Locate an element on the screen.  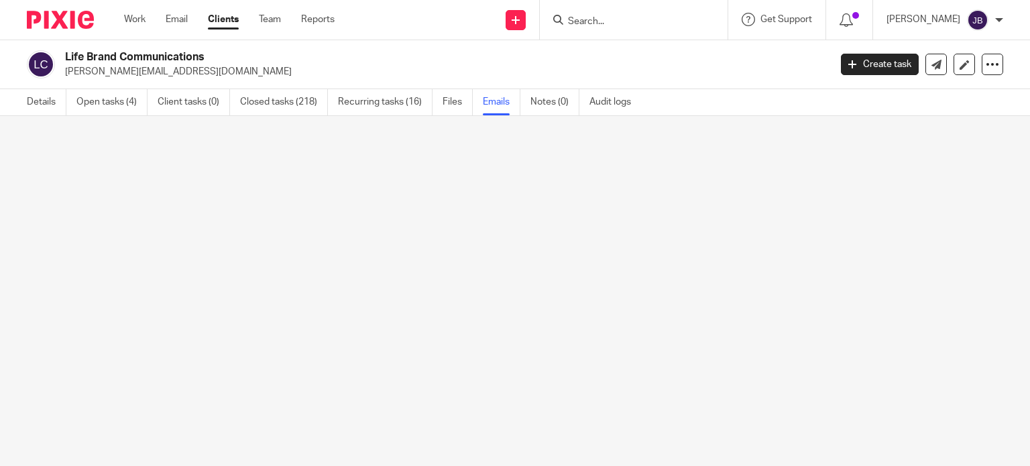
a: Client tasks (0) is located at coordinates (194, 102).